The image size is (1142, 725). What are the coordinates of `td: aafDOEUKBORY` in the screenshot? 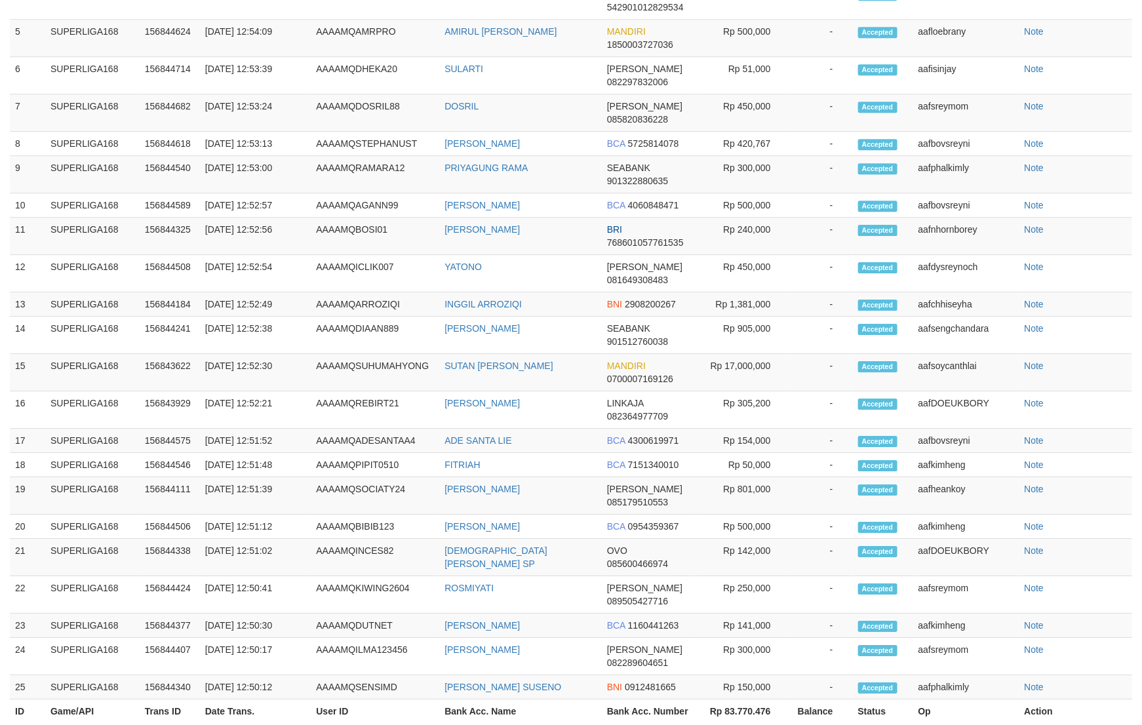 It's located at (966, 410).